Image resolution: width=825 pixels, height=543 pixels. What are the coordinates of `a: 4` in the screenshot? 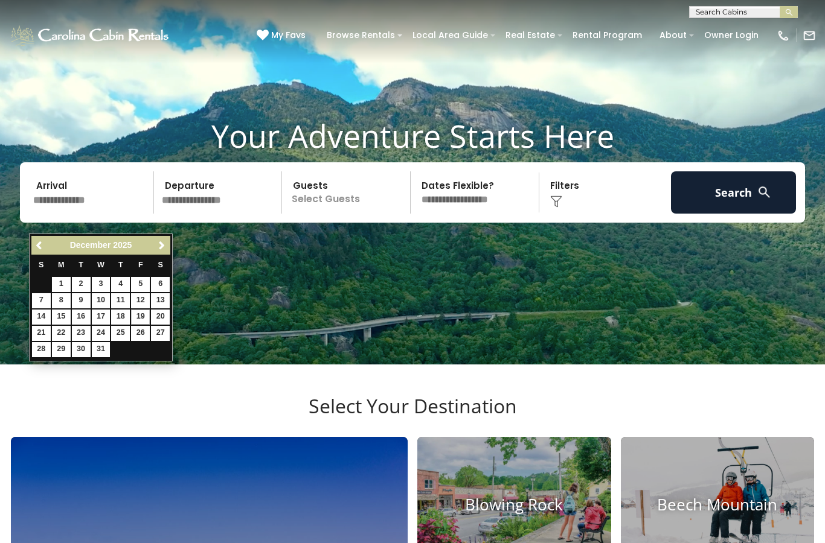 It's located at (120, 284).